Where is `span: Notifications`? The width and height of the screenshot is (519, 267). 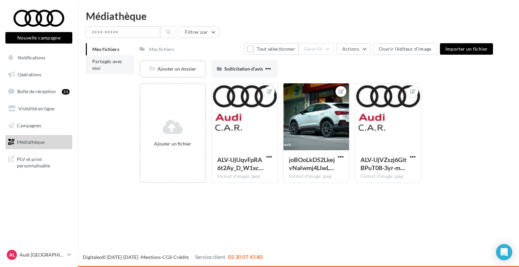 span: Notifications is located at coordinates (31, 57).